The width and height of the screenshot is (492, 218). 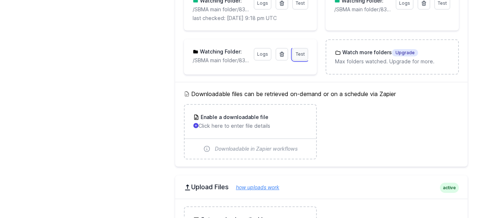 What do you see at coordinates (220, 52) in the screenshot?
I see `h3: Watching Folder:` at bounding box center [220, 52].